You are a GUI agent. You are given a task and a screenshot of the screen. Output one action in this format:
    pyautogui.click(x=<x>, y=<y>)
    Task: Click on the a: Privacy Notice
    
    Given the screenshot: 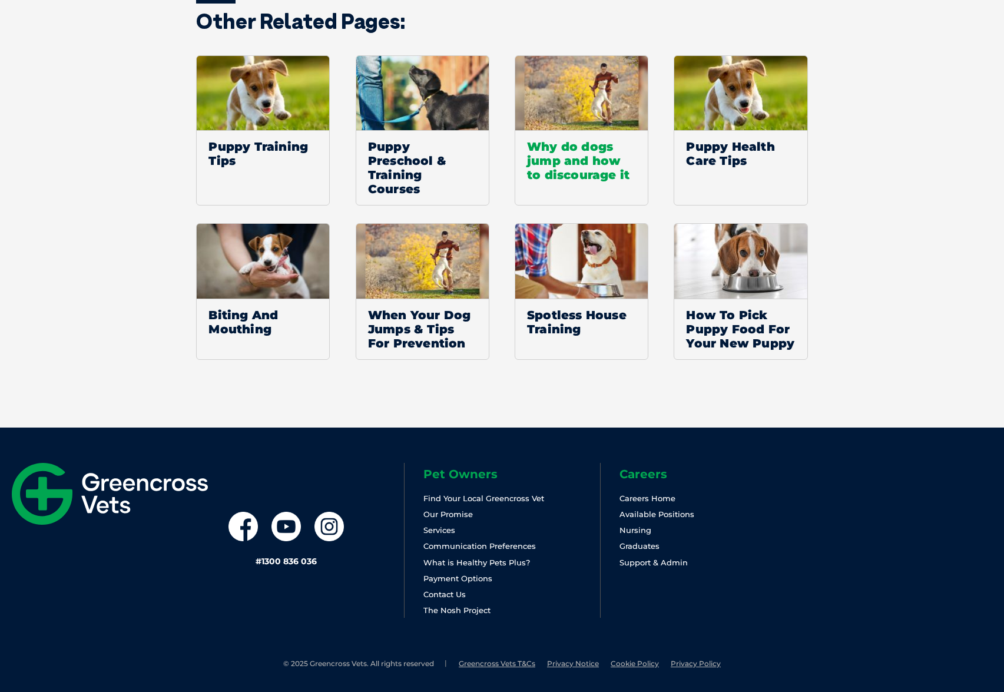 What is the action you would take?
    pyautogui.click(x=573, y=663)
    